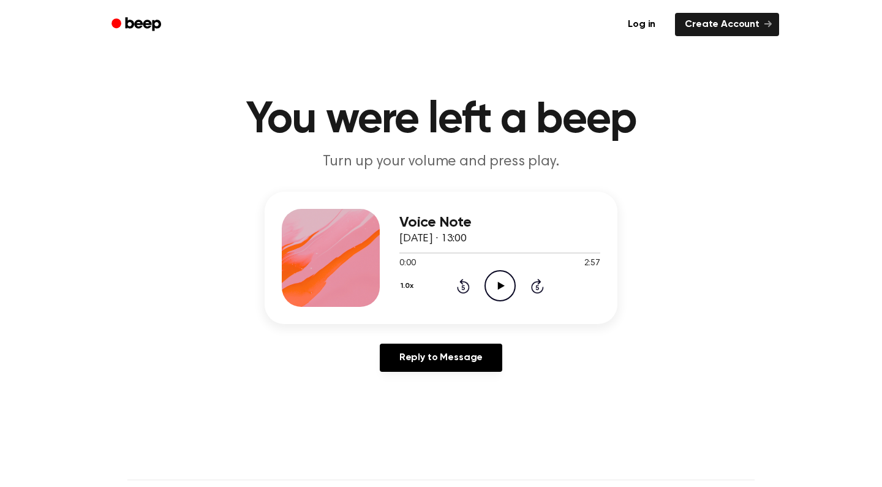 This screenshot has height=487, width=882. I want to click on a: Create Account, so click(727, 25).